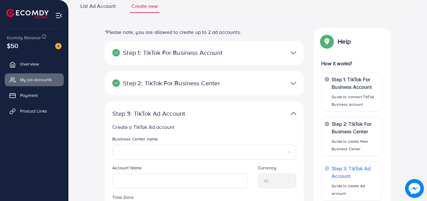 The width and height of the screenshot is (427, 201). Describe the element at coordinates (180, 169) in the screenshot. I see `legend: Account Name` at that location.